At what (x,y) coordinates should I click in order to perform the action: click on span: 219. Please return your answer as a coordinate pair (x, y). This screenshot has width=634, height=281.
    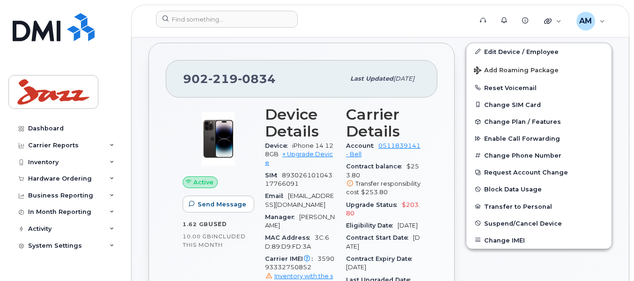
    Looking at the image, I should click on (223, 79).